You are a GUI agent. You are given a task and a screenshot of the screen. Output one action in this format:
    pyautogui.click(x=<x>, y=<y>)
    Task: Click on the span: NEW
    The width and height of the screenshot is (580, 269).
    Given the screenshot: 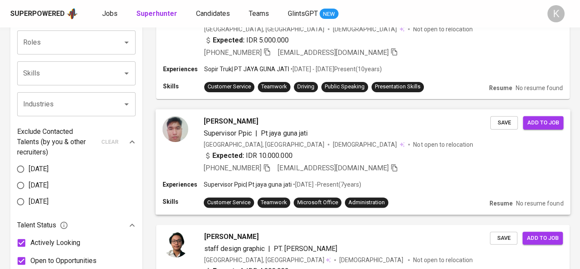 What is the action you would take?
    pyautogui.click(x=329, y=14)
    